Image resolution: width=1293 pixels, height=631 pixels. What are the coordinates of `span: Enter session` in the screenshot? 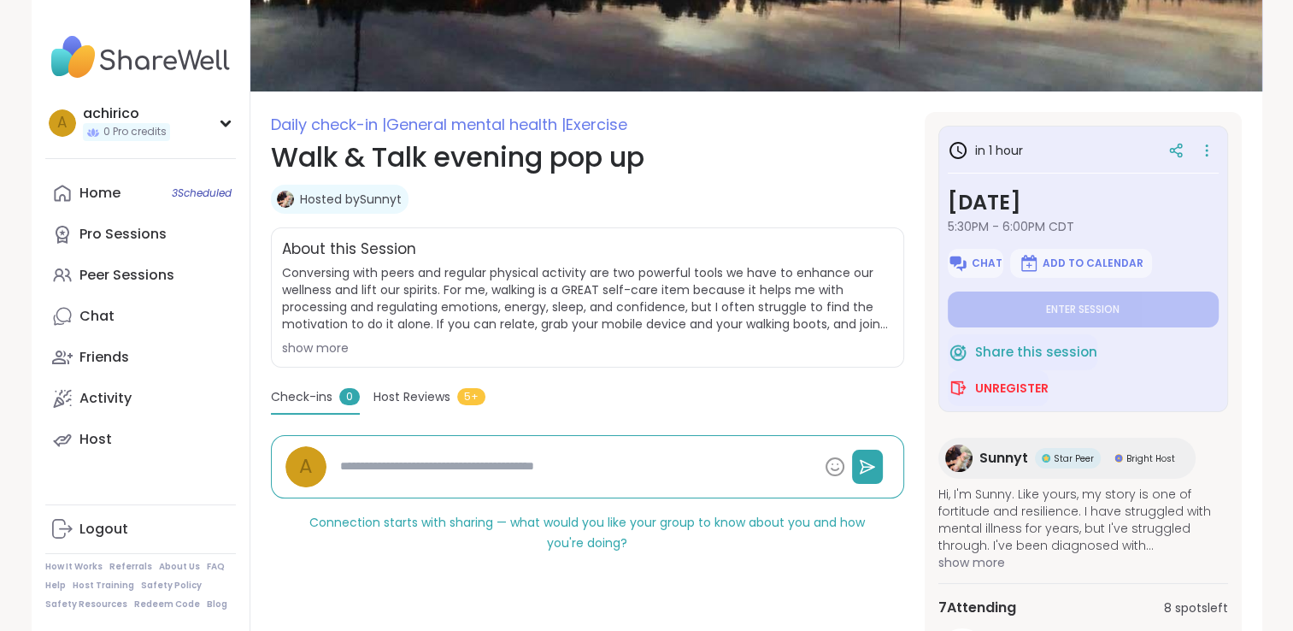 It's located at (1083, 309).